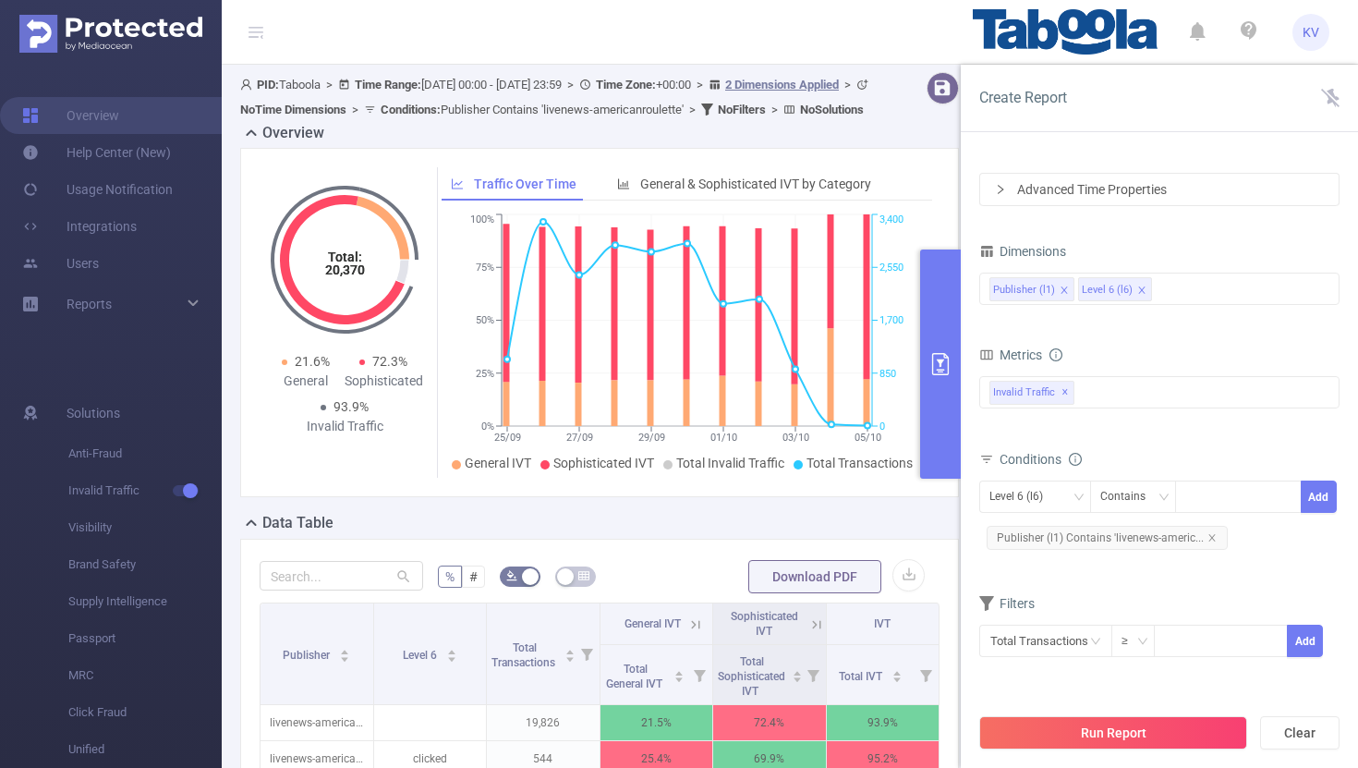  What do you see at coordinates (341, 575) in the screenshot?
I see `input: Search...` at bounding box center [341, 575].